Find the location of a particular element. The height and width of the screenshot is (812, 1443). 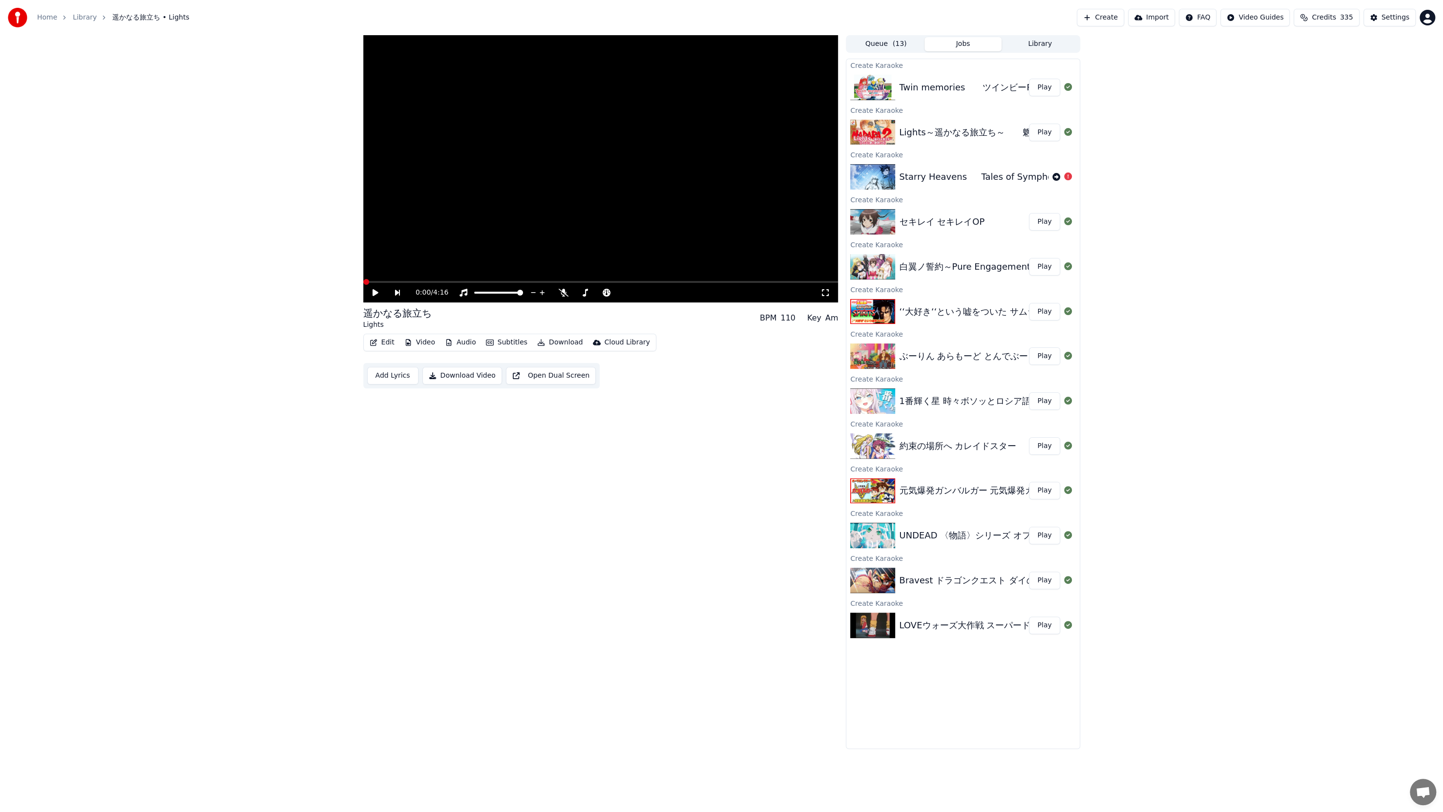

div: セキレイ セキレイOP is located at coordinates (942, 222).